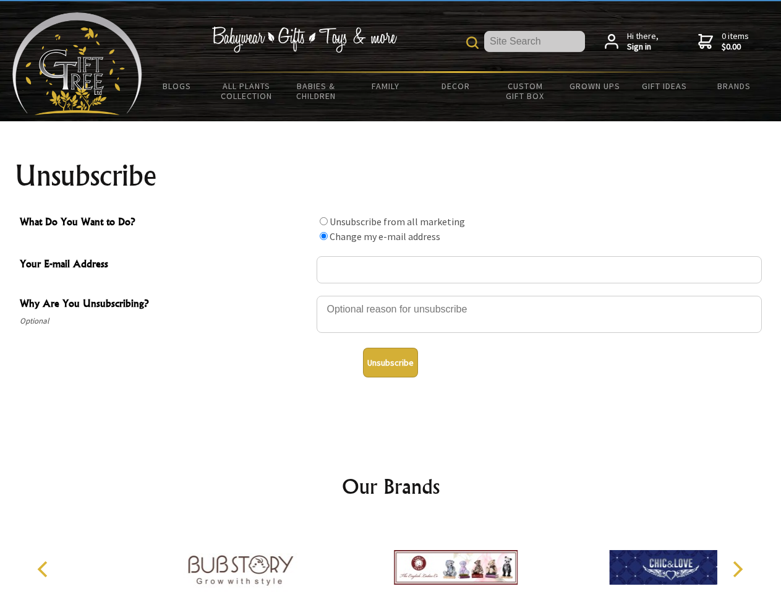  I want to click on textarea: Why Are You Unsubscribing?, so click(539, 314).